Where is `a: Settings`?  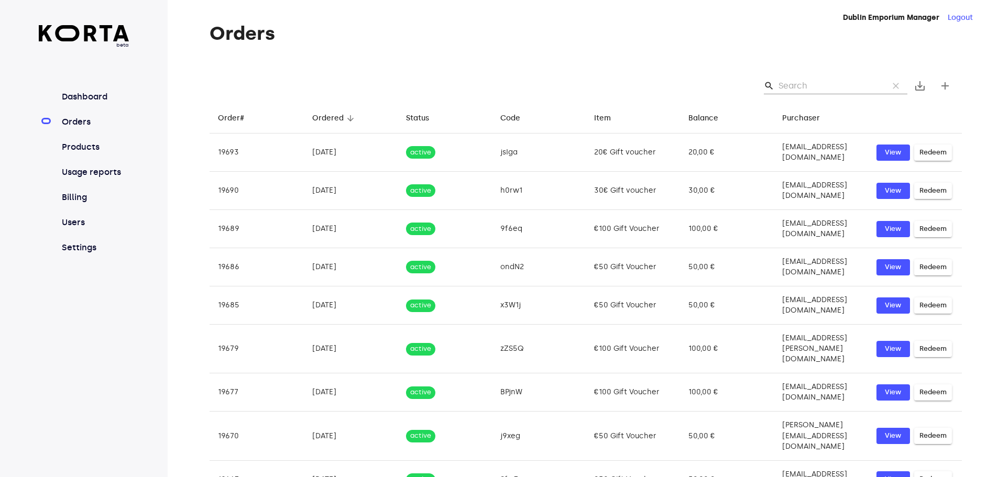
a: Settings is located at coordinates (94, 248).